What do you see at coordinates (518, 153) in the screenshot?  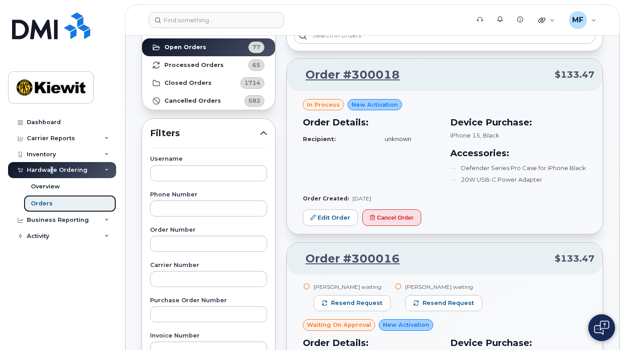 I see `h3: Accessories:` at bounding box center [518, 153].